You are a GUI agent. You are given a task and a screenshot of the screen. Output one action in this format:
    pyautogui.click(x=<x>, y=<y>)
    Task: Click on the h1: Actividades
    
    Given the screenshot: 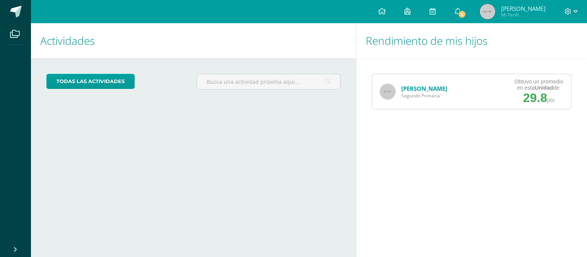 What is the action you would take?
    pyautogui.click(x=193, y=41)
    